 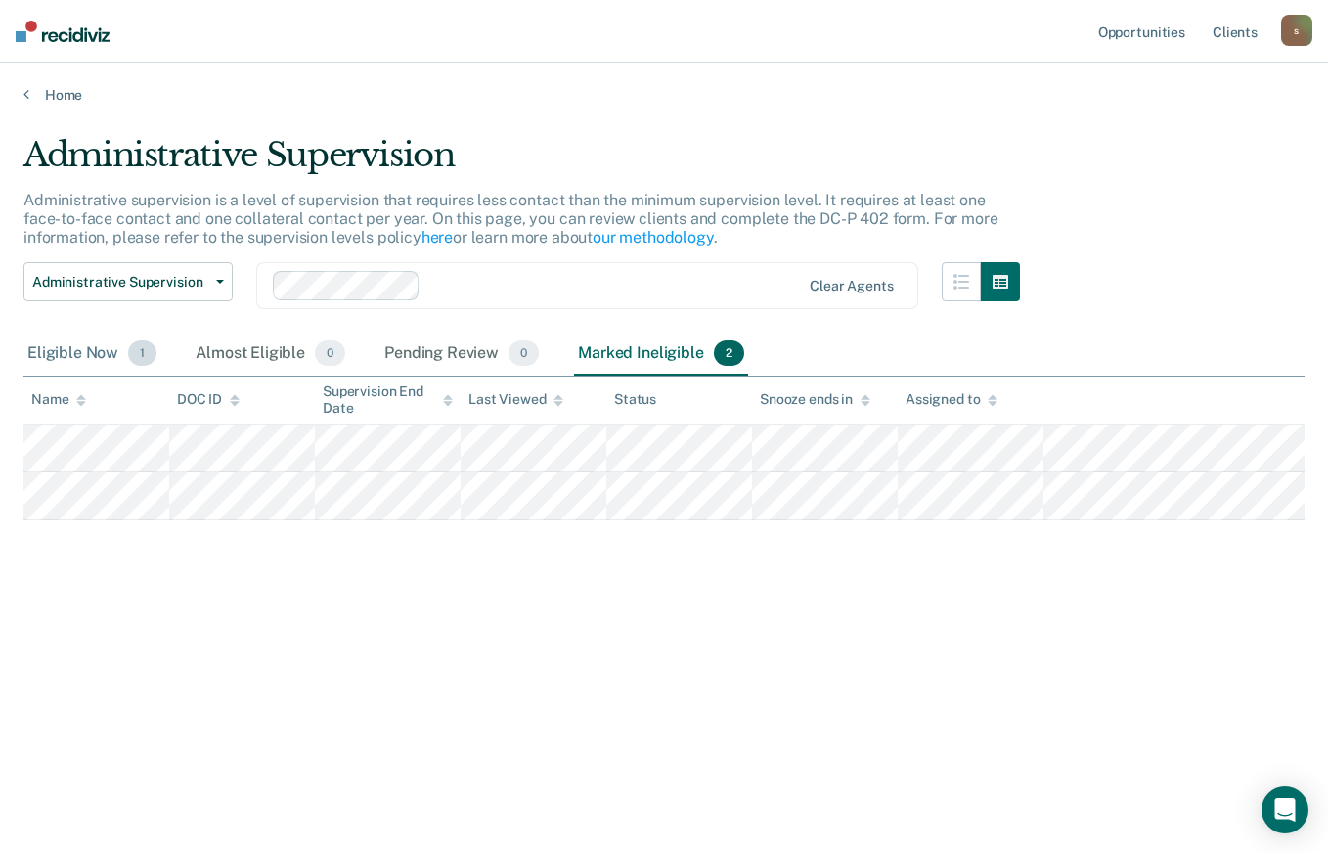 What do you see at coordinates (1285, 809) in the screenshot?
I see `div: Open Intercom Messenger` at bounding box center [1285, 809].